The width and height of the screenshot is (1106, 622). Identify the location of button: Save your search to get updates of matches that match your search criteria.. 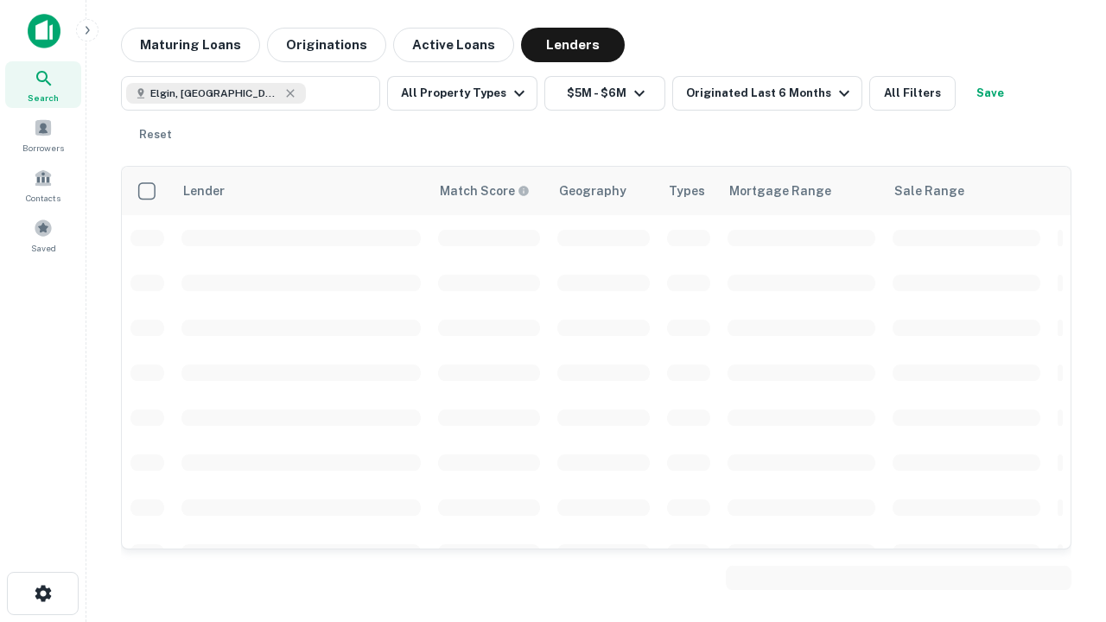
(991, 93).